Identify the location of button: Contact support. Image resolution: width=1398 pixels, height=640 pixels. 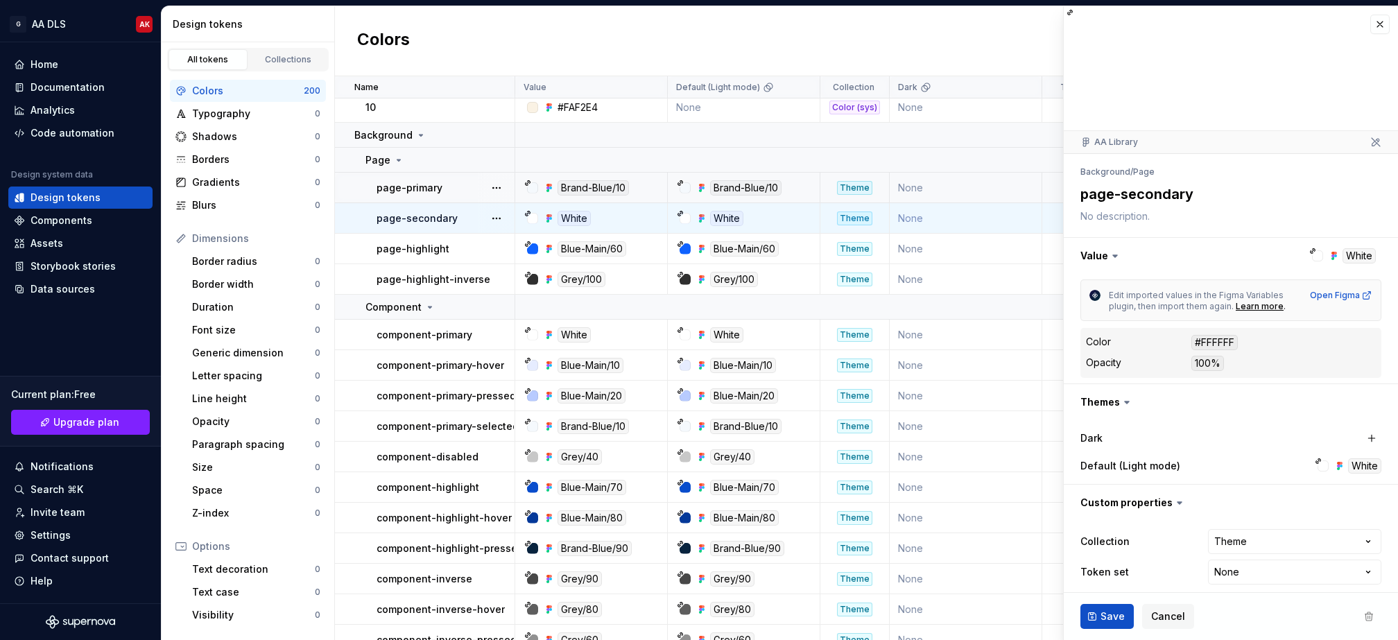
(80, 558).